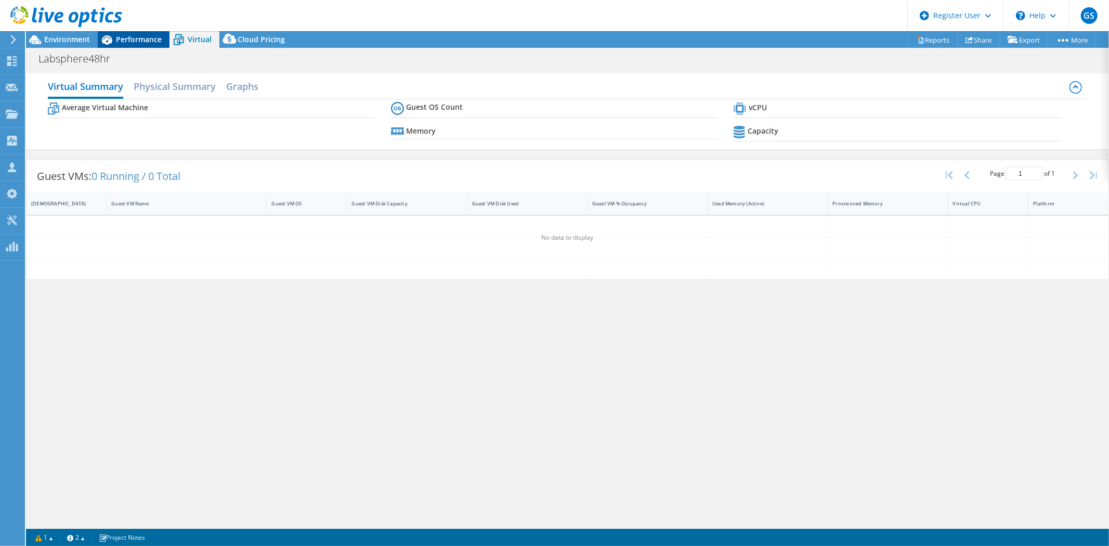  What do you see at coordinates (761, 203) in the screenshot?
I see `div: Used Memory (Active)` at bounding box center [761, 203].